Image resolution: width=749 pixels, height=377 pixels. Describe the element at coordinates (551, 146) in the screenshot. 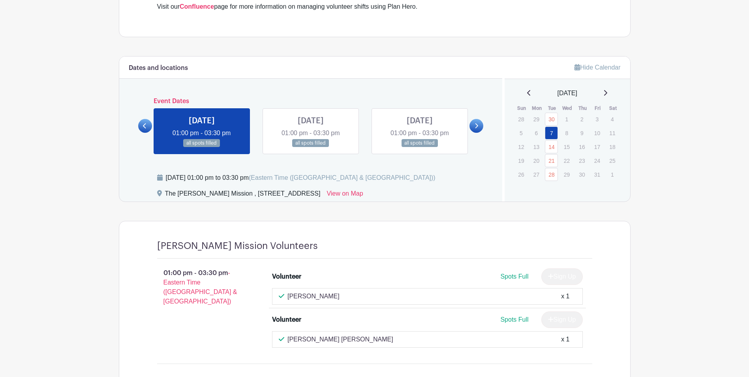

I see `a: 14` at that location.